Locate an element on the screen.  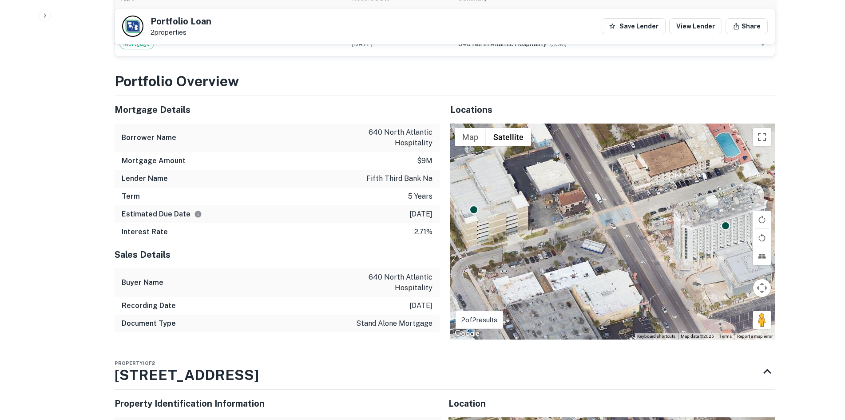
a: Terms (opens in new tab) is located at coordinates (725, 336).